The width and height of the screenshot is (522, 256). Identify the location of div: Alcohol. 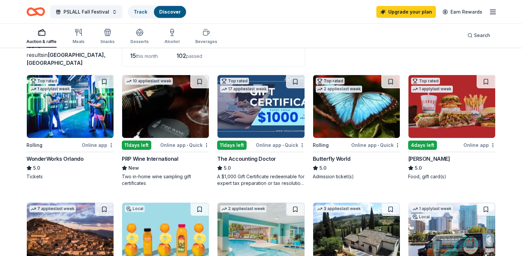
(172, 42).